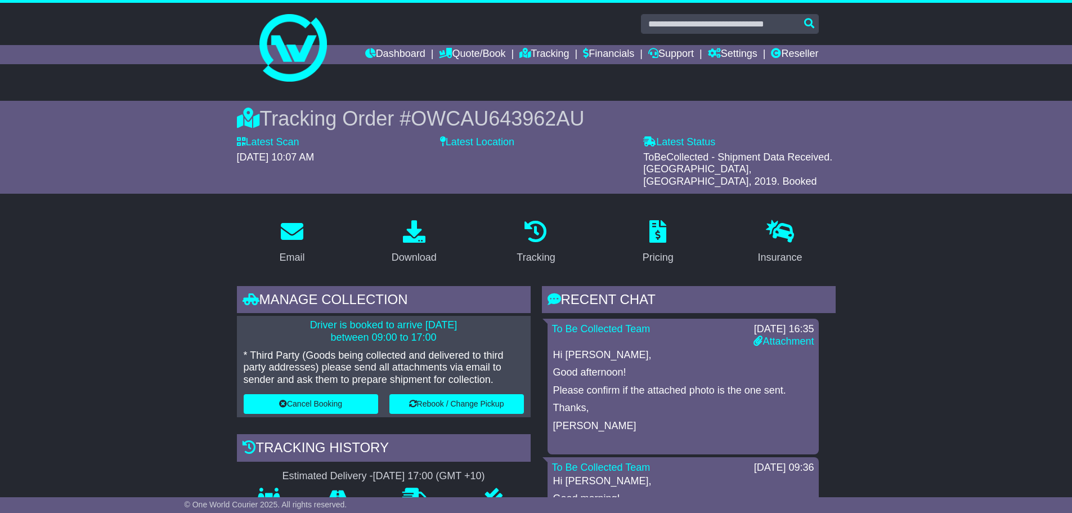 The image size is (1072, 513). I want to click on a: Attachment, so click(783, 341).